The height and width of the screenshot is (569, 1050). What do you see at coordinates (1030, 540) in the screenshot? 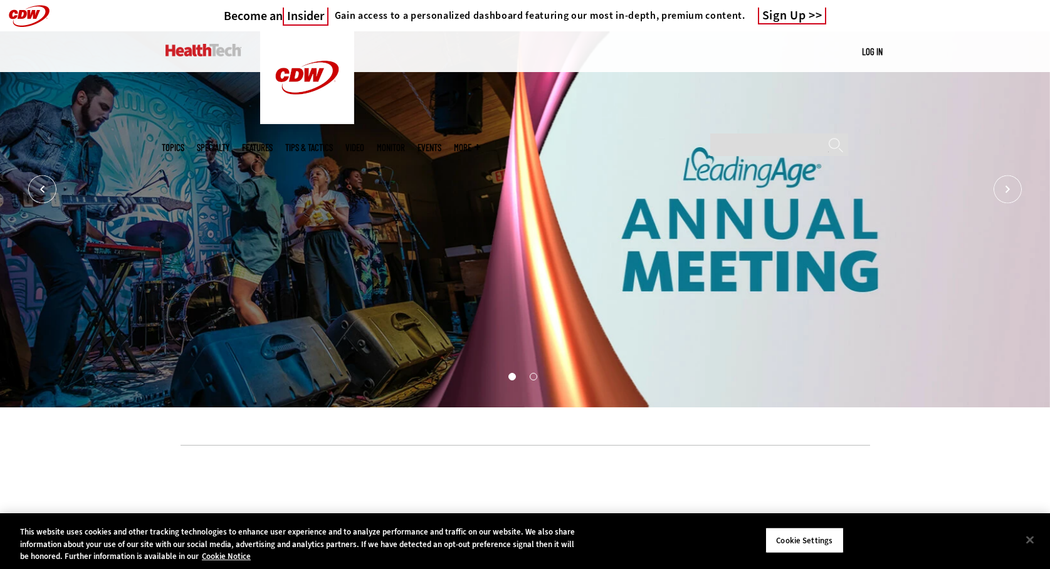
I see `button: Close` at bounding box center [1030, 540].